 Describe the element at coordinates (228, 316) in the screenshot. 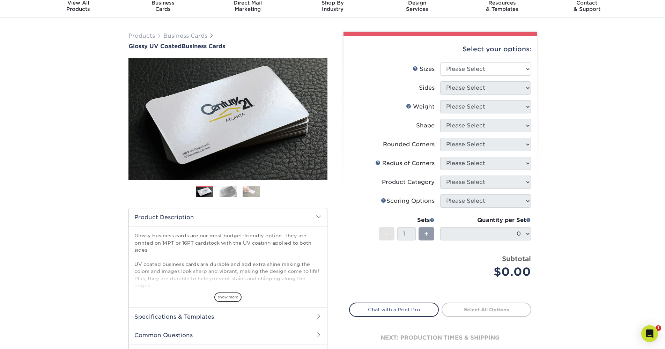

I see `h2: Specifications & Templates` at that location.